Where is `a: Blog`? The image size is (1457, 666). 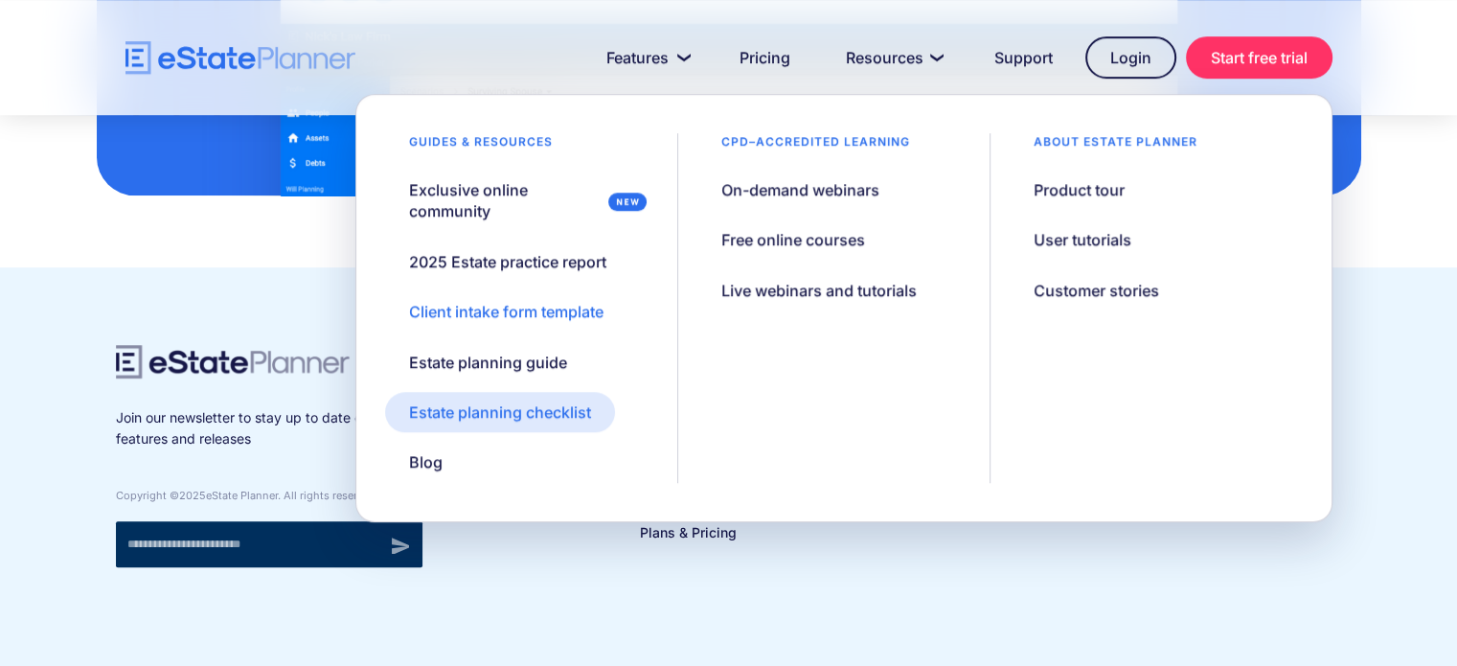 a: Blog is located at coordinates (425, 462).